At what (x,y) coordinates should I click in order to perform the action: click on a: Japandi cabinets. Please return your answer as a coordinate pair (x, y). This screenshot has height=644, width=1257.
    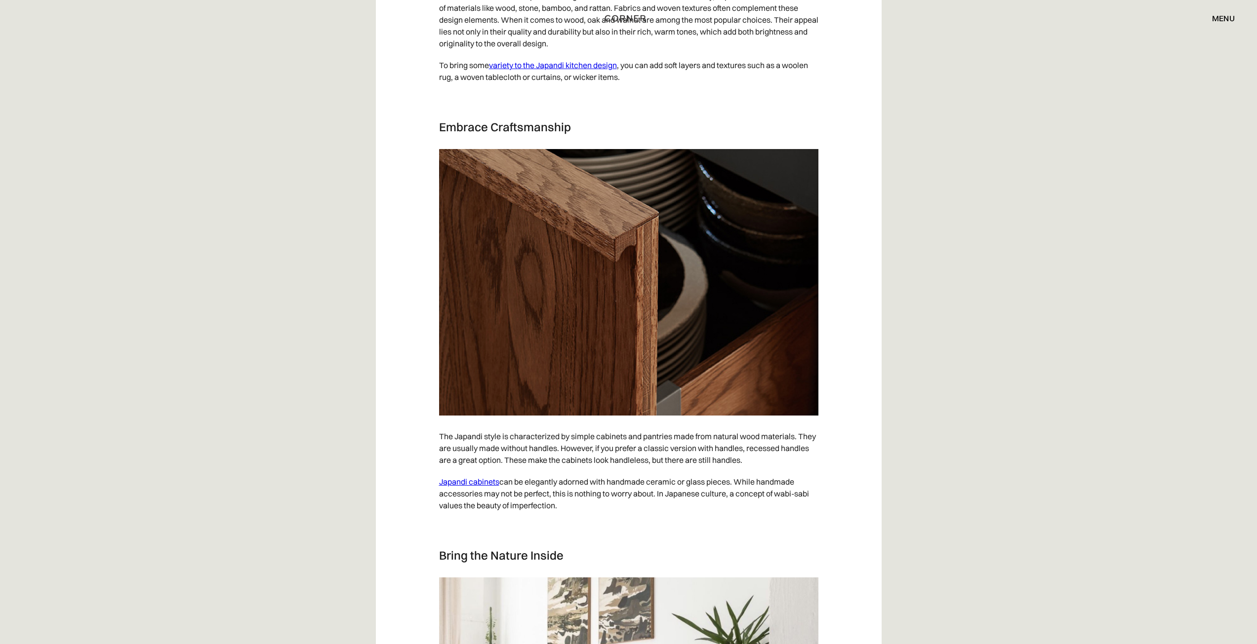
    Looking at the image, I should click on (469, 482).